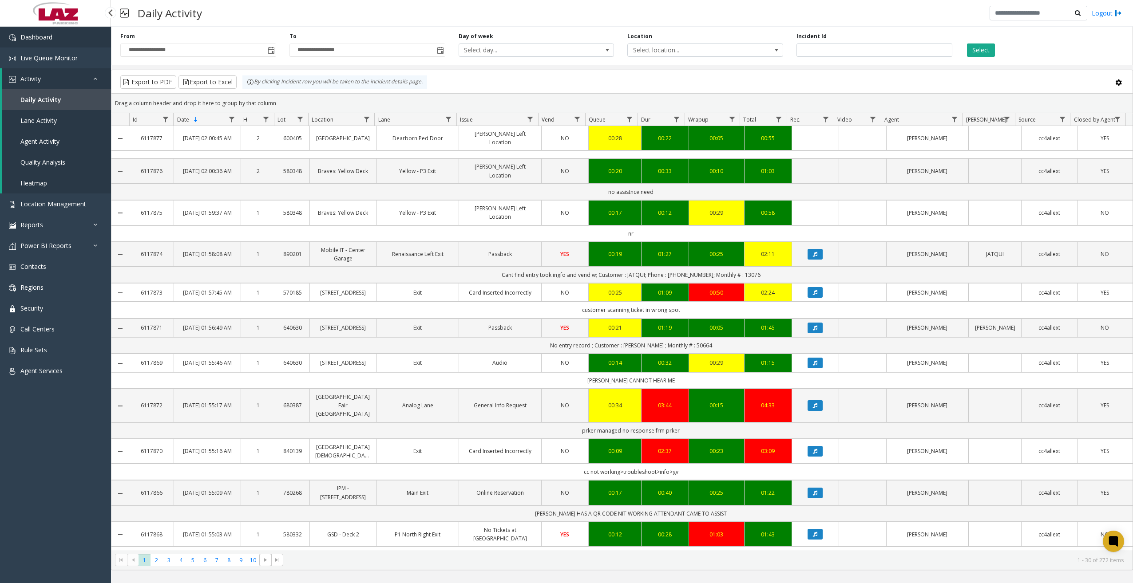 Image resolution: width=1133 pixels, height=583 pixels. Describe the element at coordinates (615, 451) in the screenshot. I see `div: 00:09` at that location.